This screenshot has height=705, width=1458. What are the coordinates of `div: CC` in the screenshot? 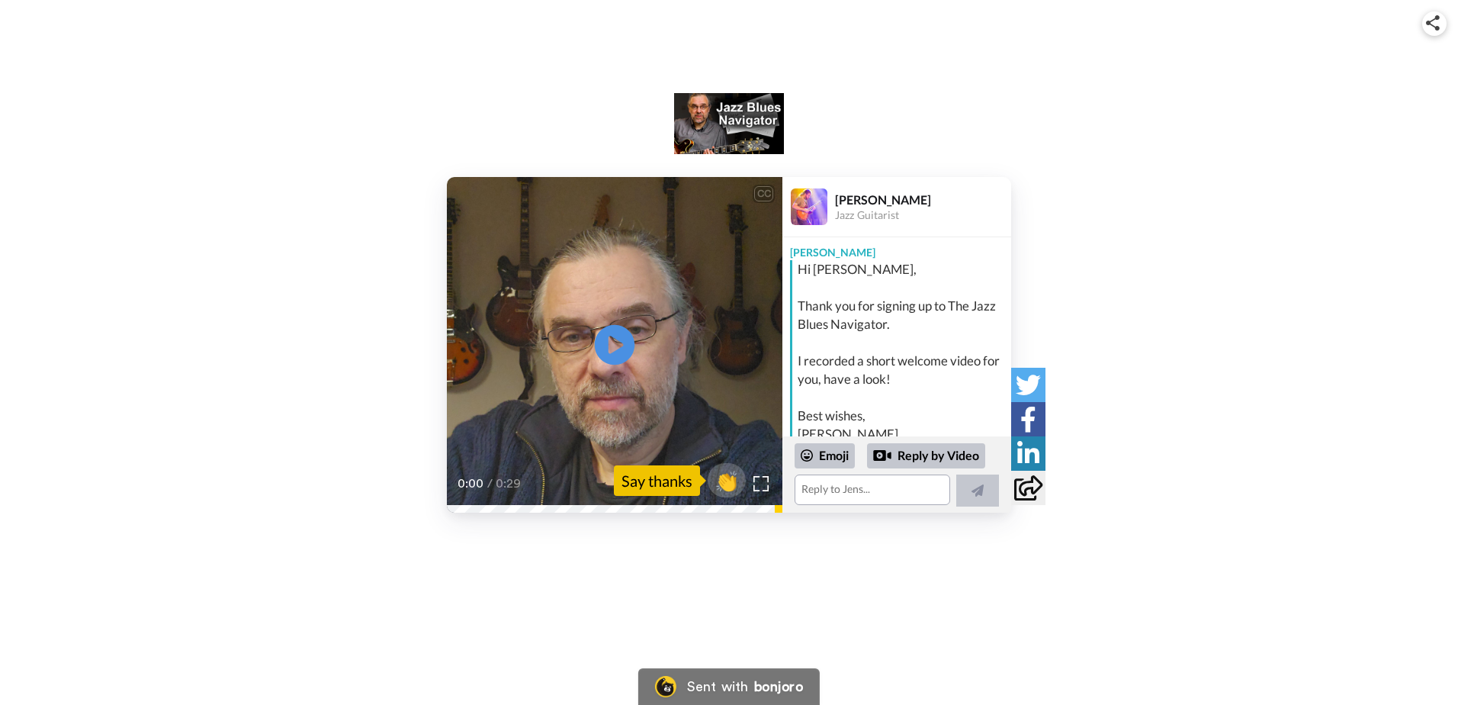 It's located at (763, 194).